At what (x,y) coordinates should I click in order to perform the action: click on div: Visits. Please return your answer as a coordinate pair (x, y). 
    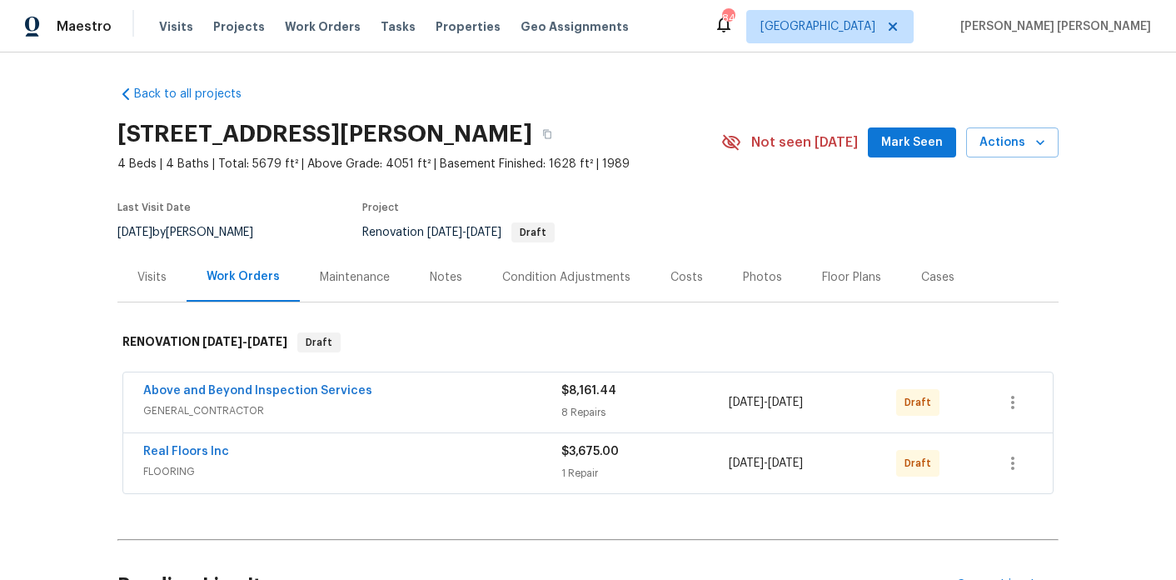
    Looking at the image, I should click on (152, 277).